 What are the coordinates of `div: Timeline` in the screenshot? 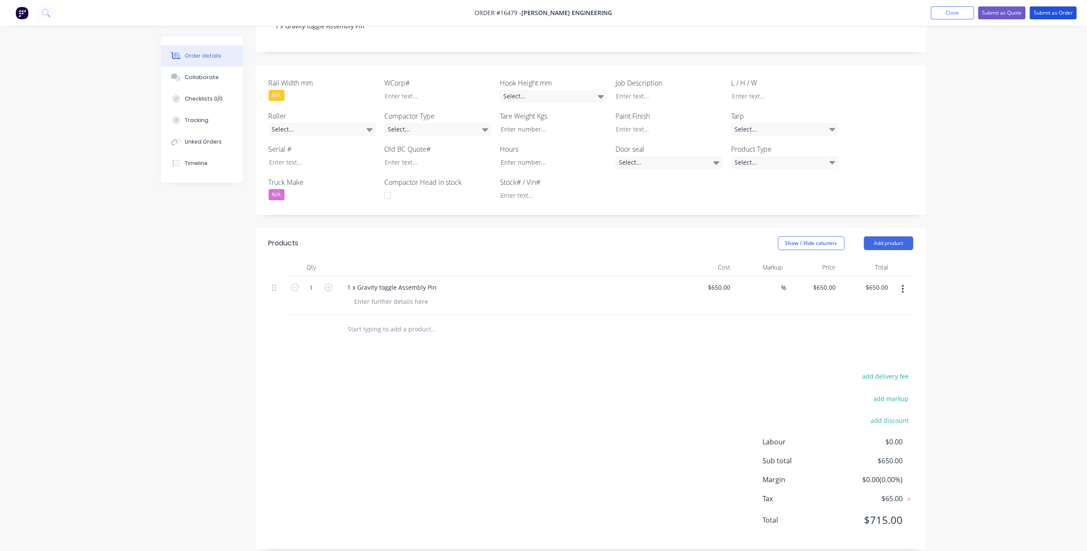 It's located at (196, 163).